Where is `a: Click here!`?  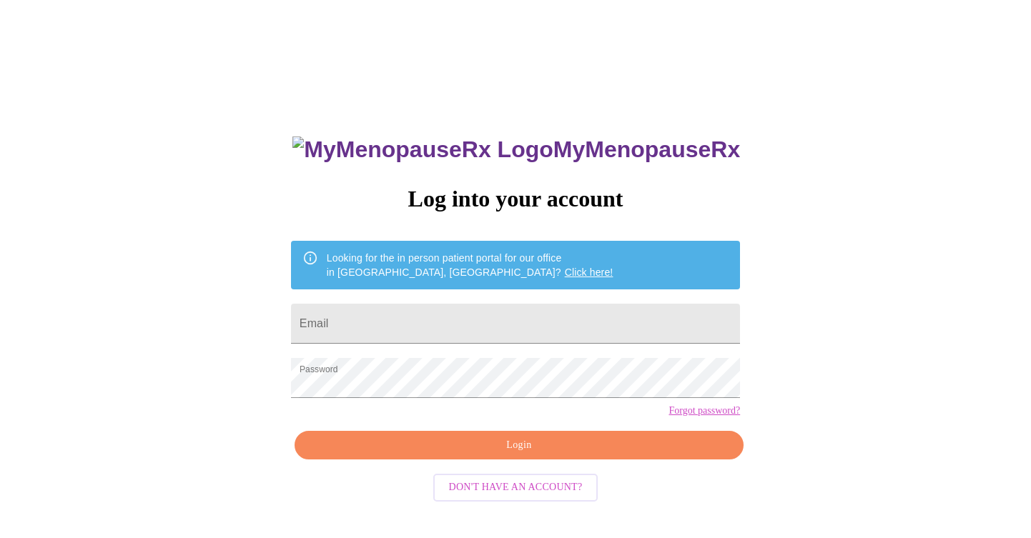 a: Click here! is located at coordinates (589, 272).